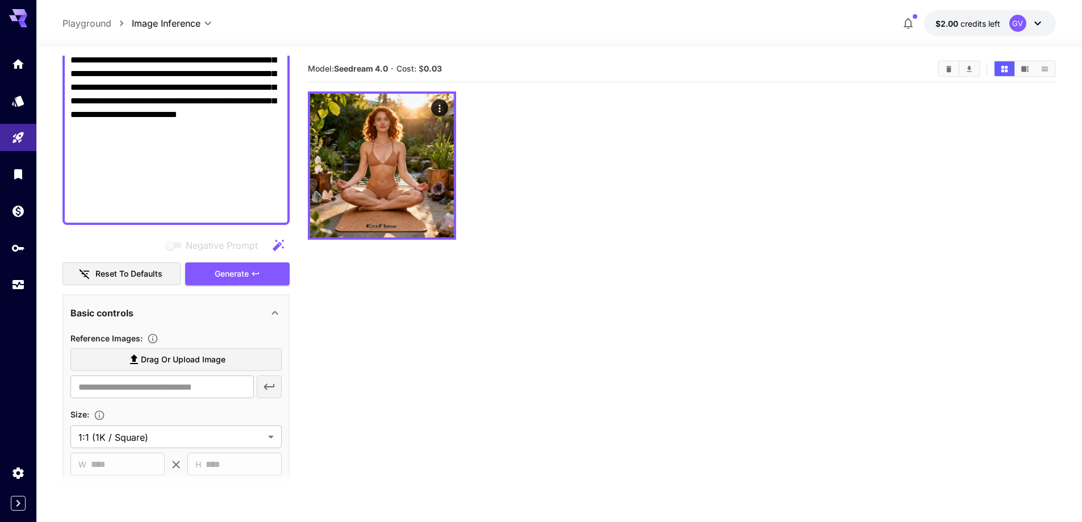 This screenshot has height=522, width=1082. Describe the element at coordinates (183, 360) in the screenshot. I see `span: Drag or upload image` at that location.